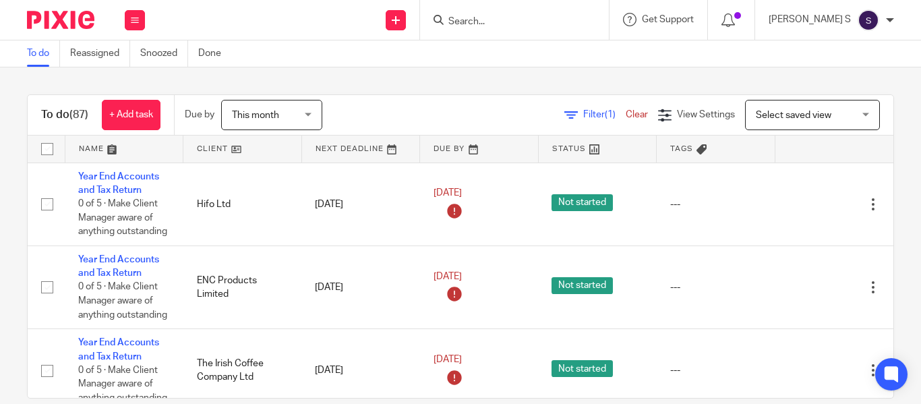  What do you see at coordinates (243, 287) in the screenshot?
I see `td: ENC Products Limited` at bounding box center [243, 287].